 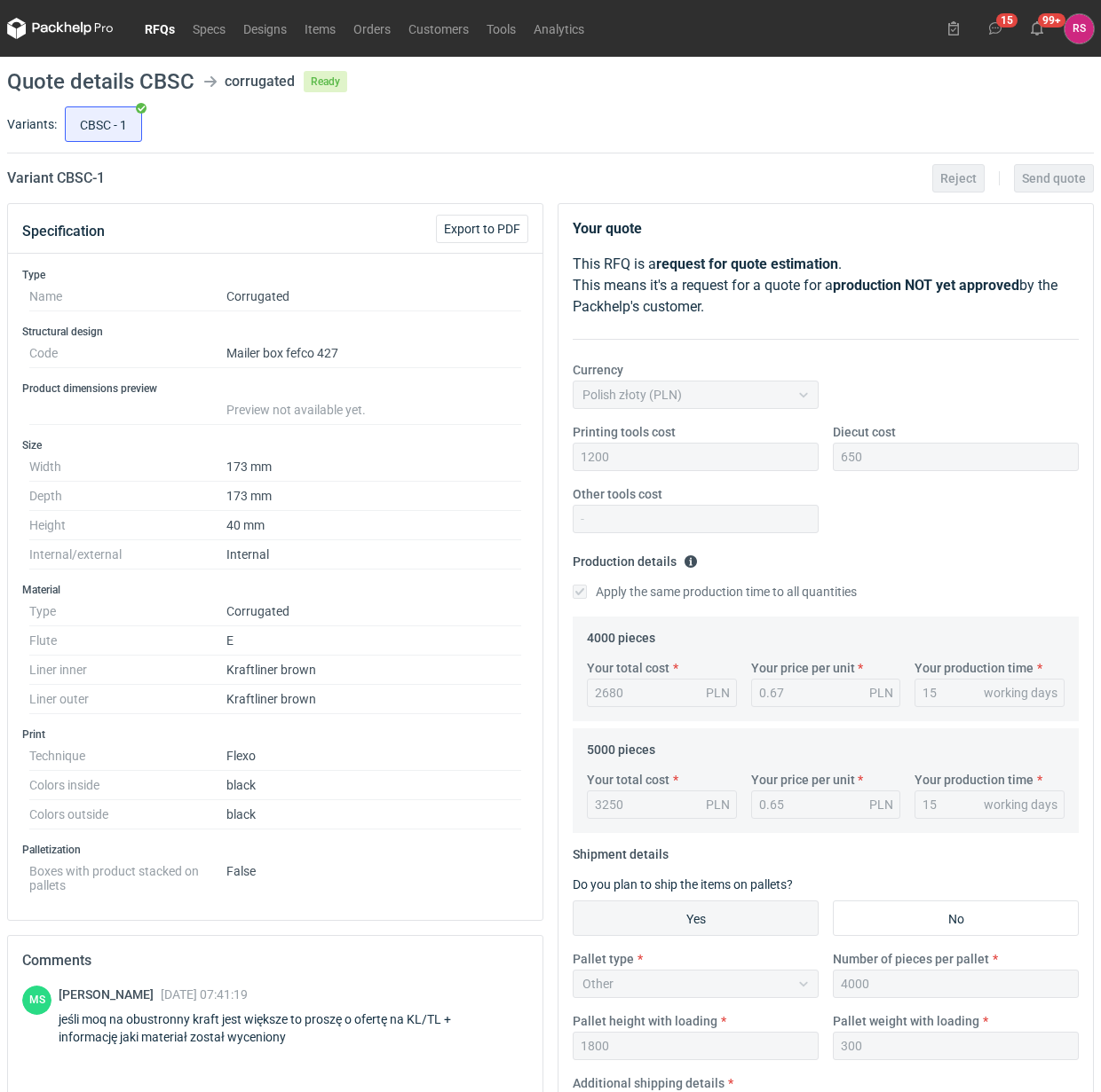 I want to click on dd: 40 mm, so click(x=374, y=525).